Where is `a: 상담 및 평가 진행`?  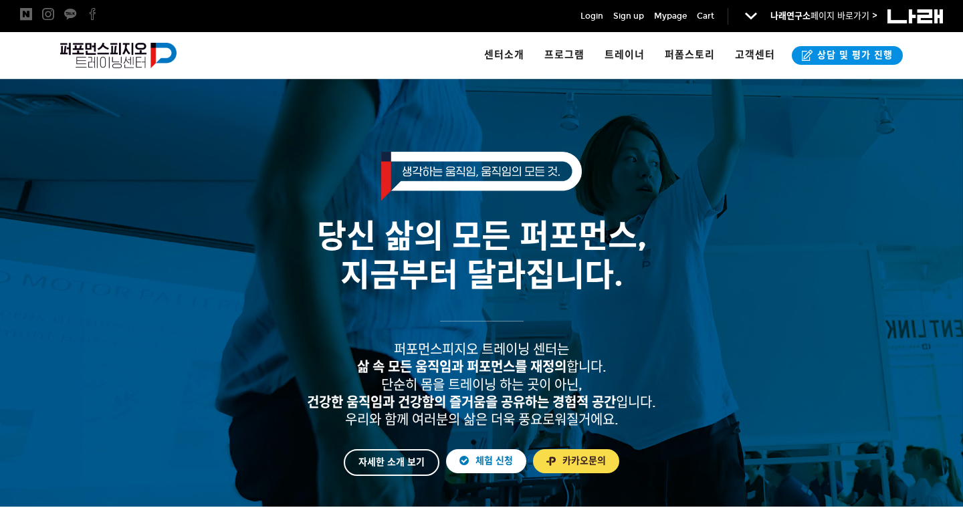 a: 상담 및 평가 진행 is located at coordinates (847, 56).